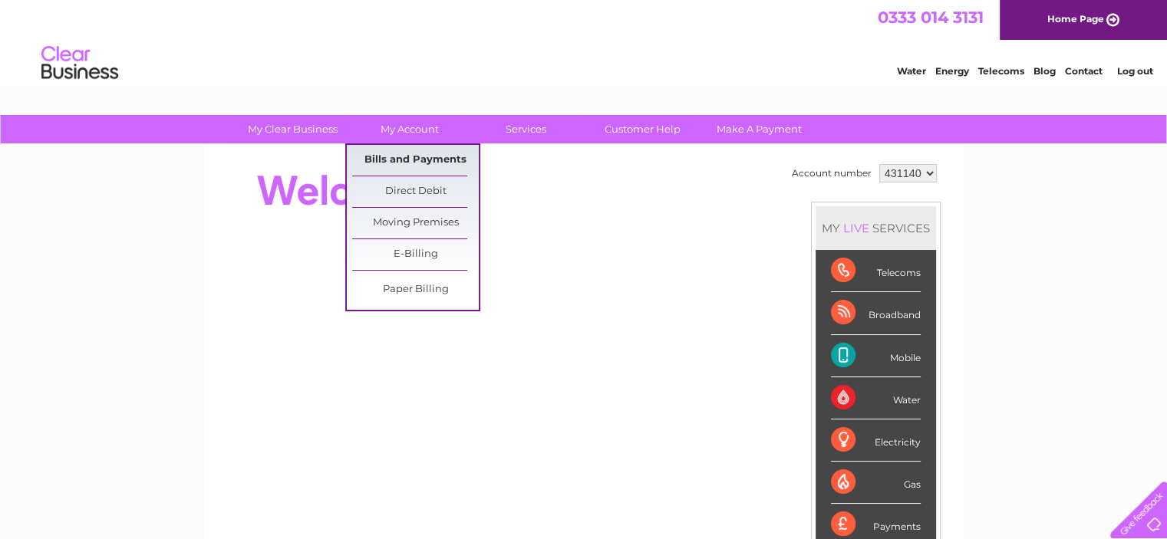 This screenshot has height=539, width=1167. What do you see at coordinates (952, 71) in the screenshot?
I see `a: Energy` at bounding box center [952, 71].